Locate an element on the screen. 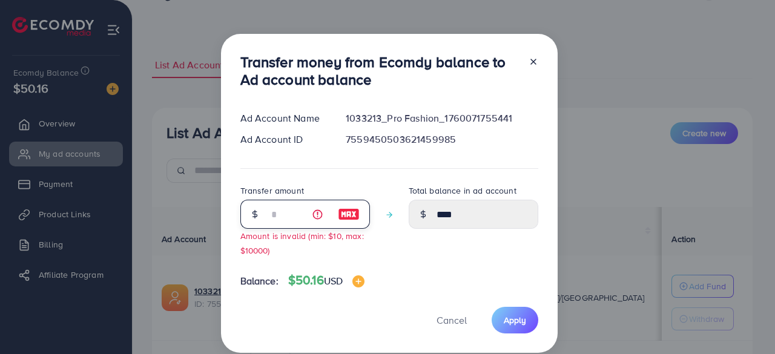  div: Ad Account Name is located at coordinates (283, 118).